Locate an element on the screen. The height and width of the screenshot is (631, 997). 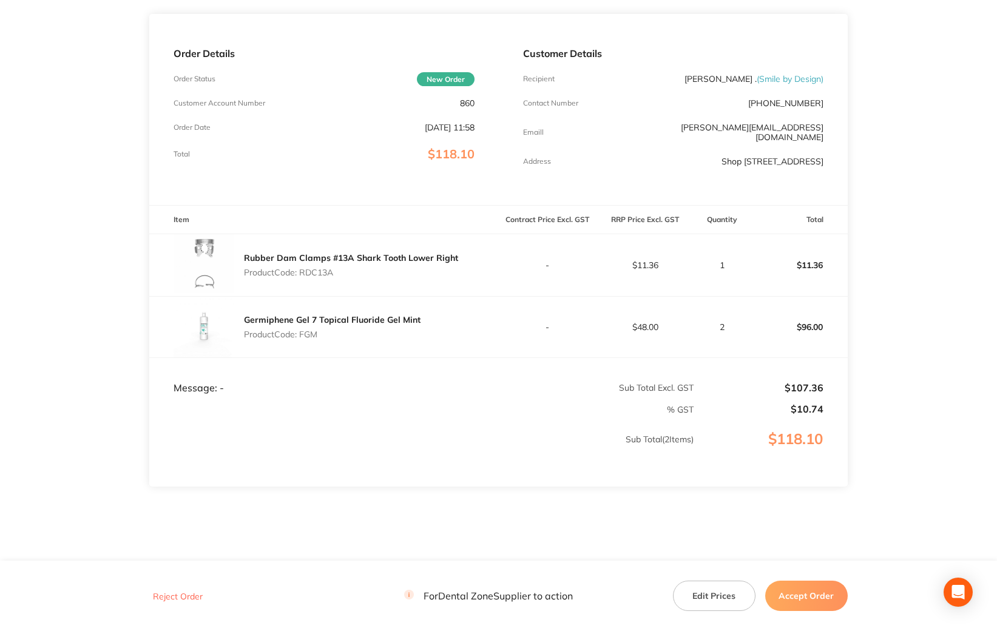
p: For Dental Zone Supplier to action is located at coordinates (488, 596).